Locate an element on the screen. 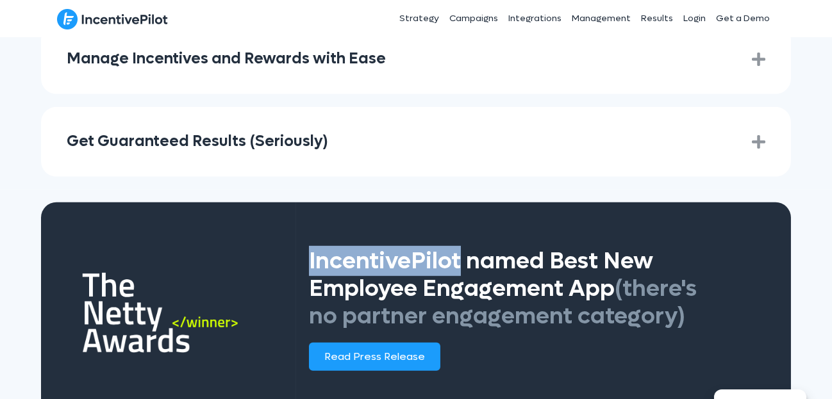 The width and height of the screenshot is (832, 399). a: Manage Incentives and Rewards with Ease is located at coordinates (399, 59).